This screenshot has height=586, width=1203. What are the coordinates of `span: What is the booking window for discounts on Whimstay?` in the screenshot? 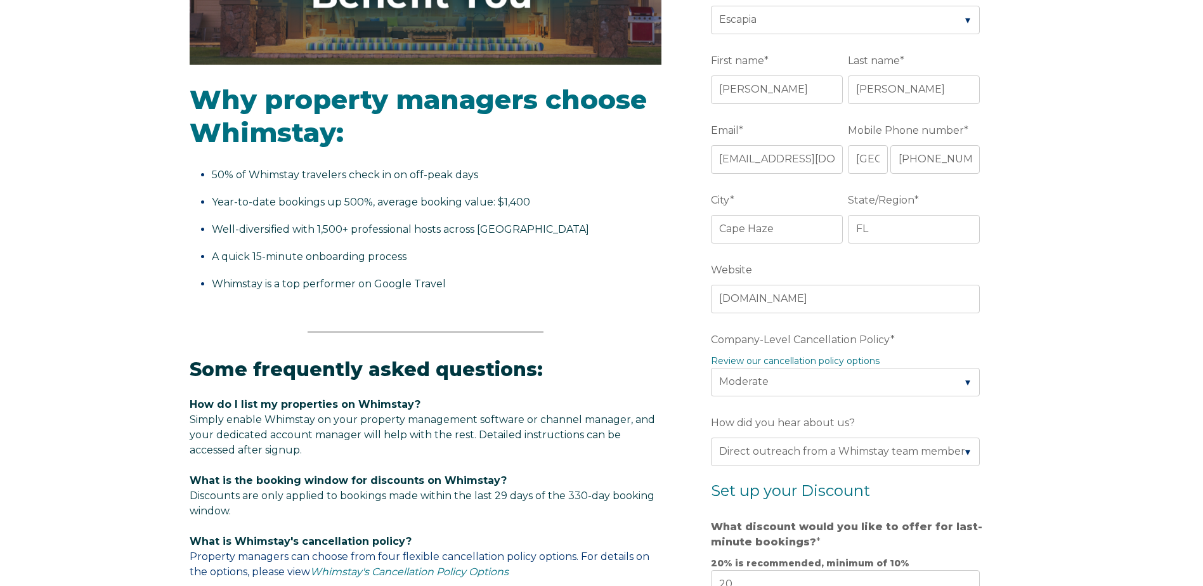 It's located at (348, 480).